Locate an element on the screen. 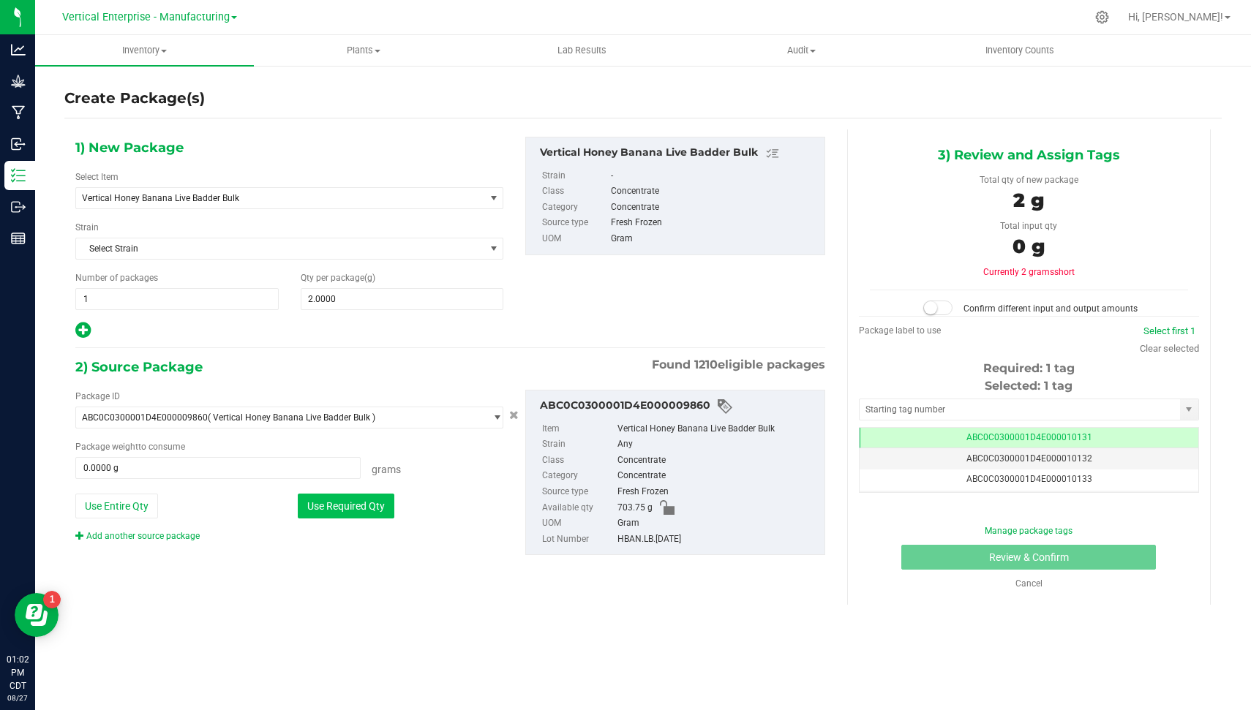 Image resolution: width=1251 pixels, height=710 pixels. button: Review & Confirm is located at coordinates (1029, 557).